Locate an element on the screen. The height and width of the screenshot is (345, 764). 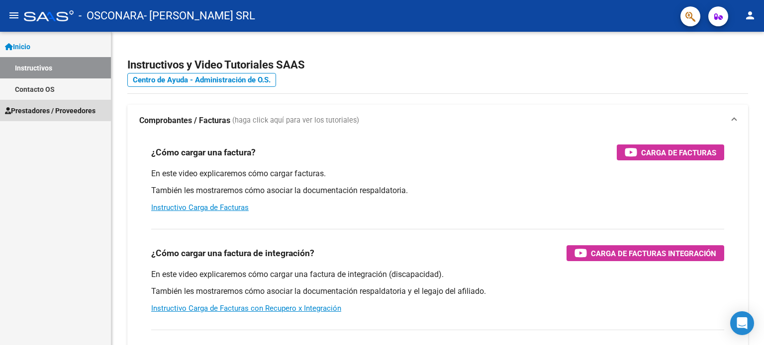
h2: Instructivos y Video Tutoriales SAAS is located at coordinates (437, 65).